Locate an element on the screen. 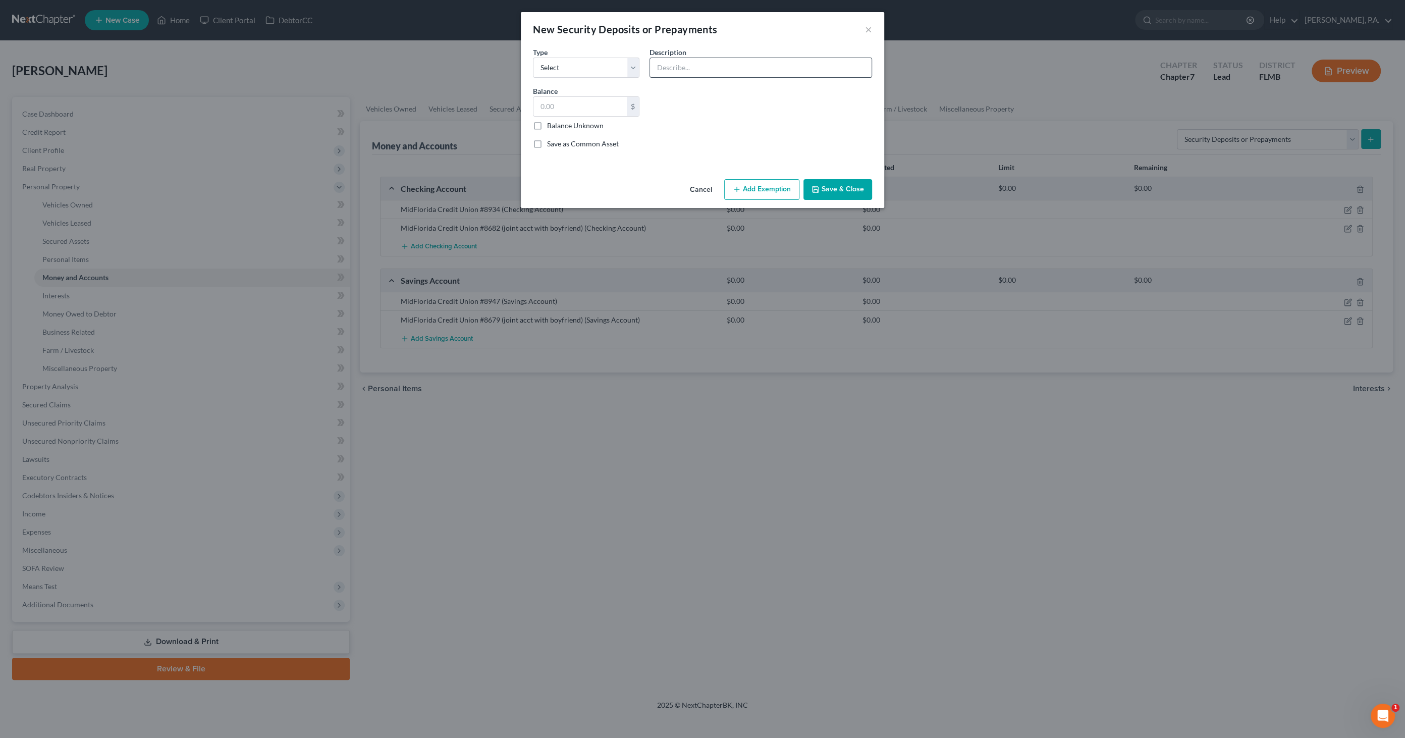 The width and height of the screenshot is (1405, 738). span: Description is located at coordinates (668, 52).